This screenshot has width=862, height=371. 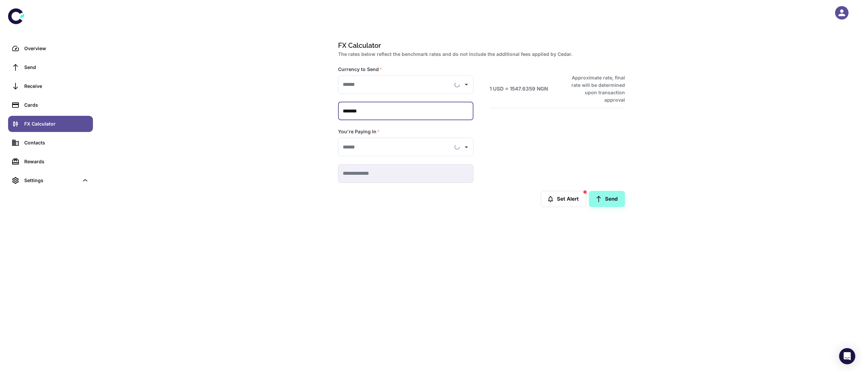 What do you see at coordinates (51, 143) in the screenshot?
I see `a: Contacts` at bounding box center [51, 143].